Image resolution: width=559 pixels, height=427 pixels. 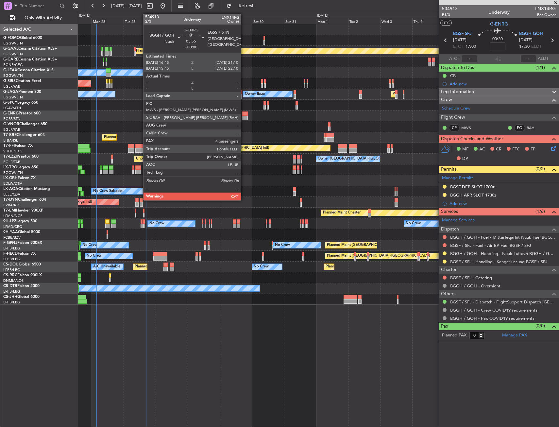 What do you see at coordinates (448, 169) in the screenshot?
I see `span: Permits` at bounding box center [448, 169].